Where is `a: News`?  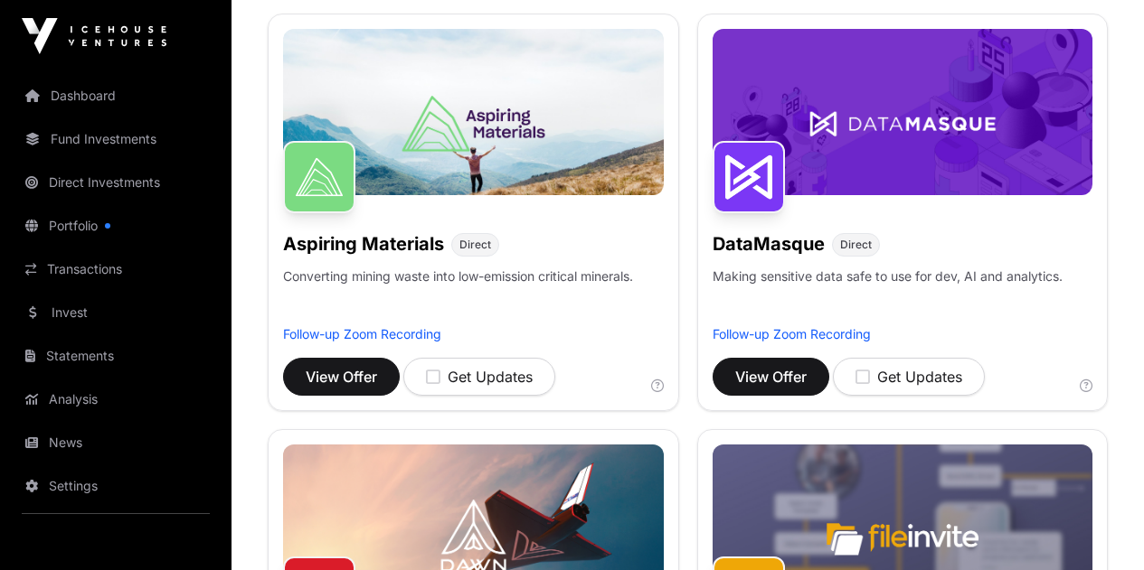 a: News is located at coordinates (116, 443).